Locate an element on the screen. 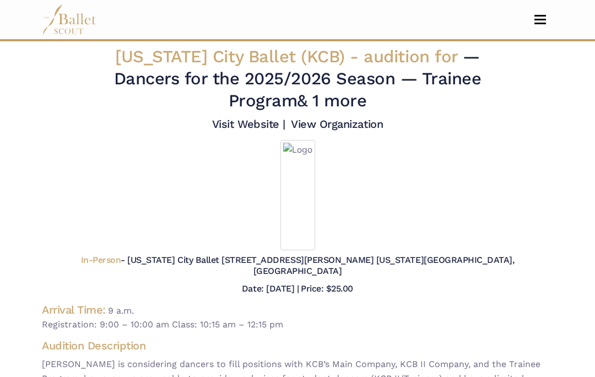 The width and height of the screenshot is (595, 377). a: View Organization is located at coordinates (337, 124).